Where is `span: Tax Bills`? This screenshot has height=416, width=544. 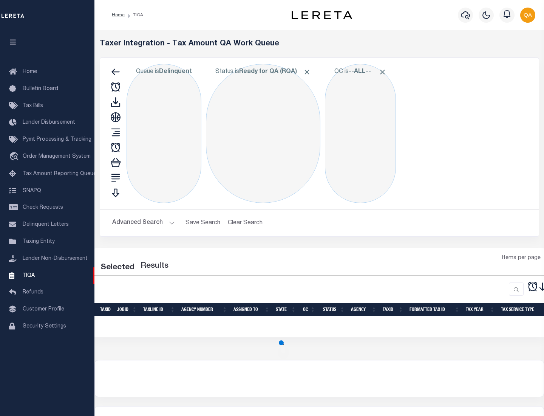
span: Tax Bills is located at coordinates (33, 106).